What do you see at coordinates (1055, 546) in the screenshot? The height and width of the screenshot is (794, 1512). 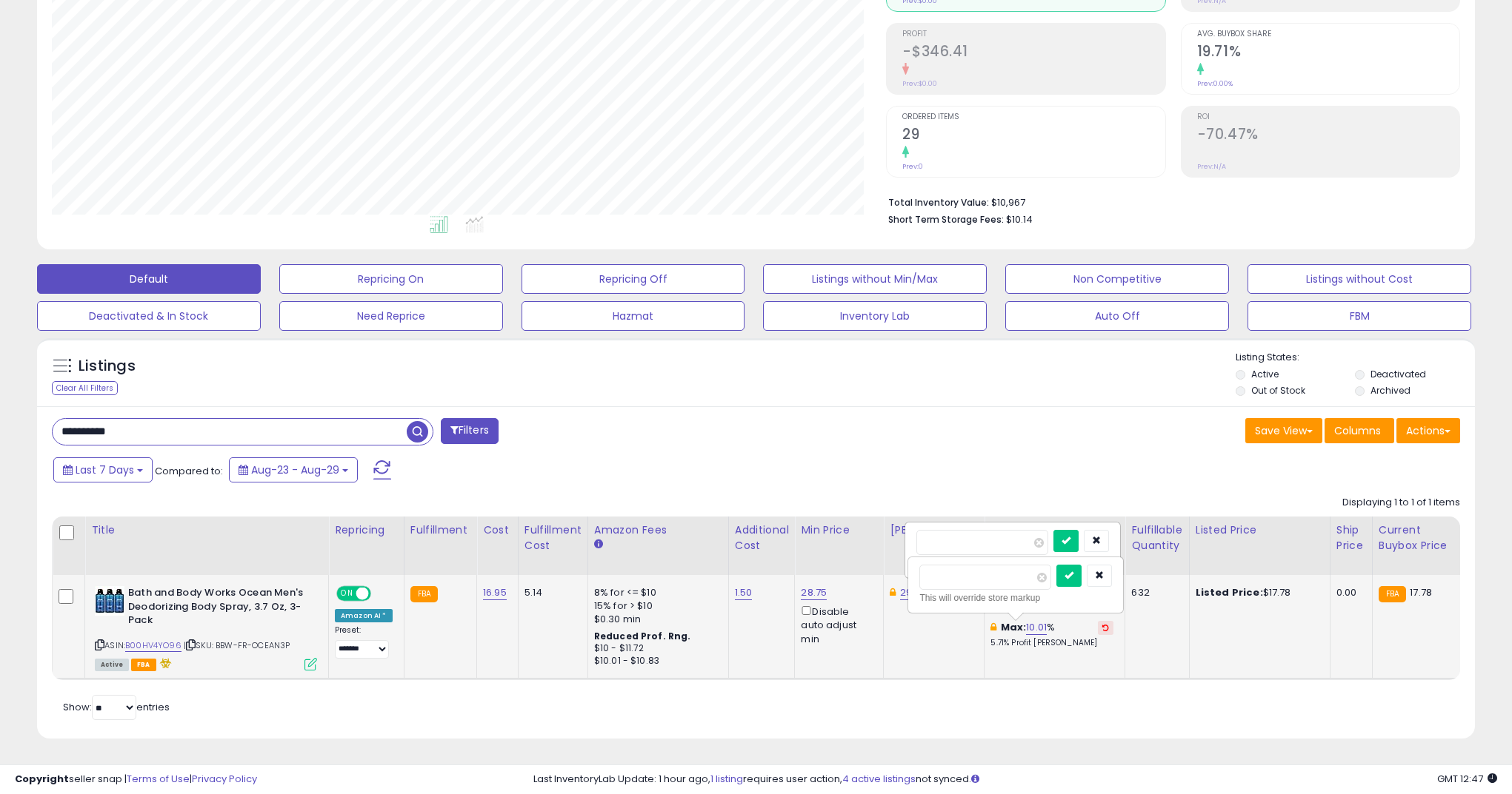 I see `th: The percentage added to the cost of goods (COGS) that forms the calculator for Min & Max prices.` at bounding box center [1055, 546].